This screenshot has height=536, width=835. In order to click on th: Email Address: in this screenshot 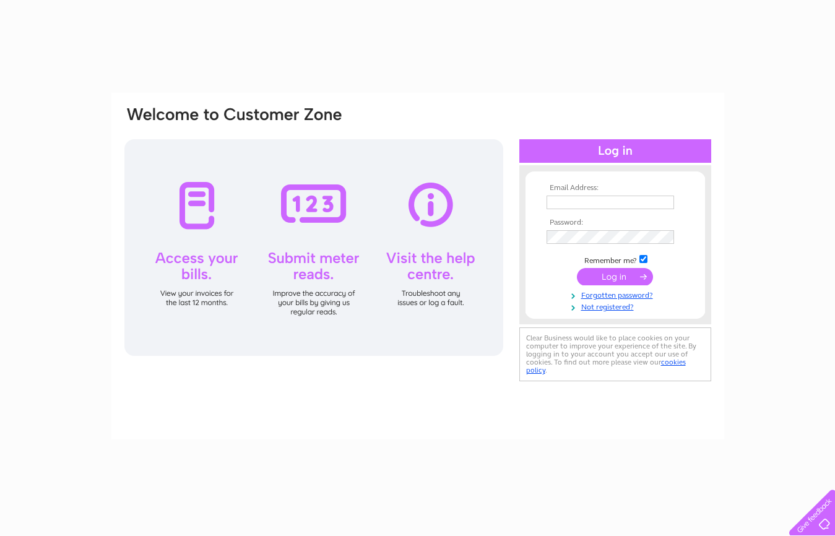, I will do `click(615, 188)`.